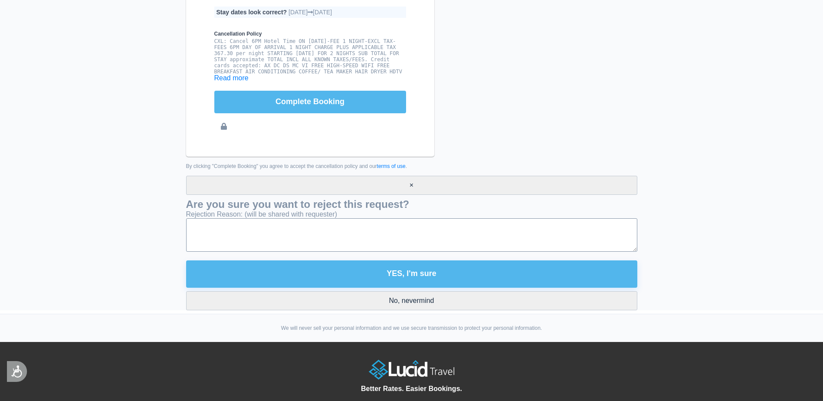 Image resolution: width=823 pixels, height=401 pixels. What do you see at coordinates (261, 214) in the screenshot?
I see `label: Rejection Reason: (will be shared with requester)` at bounding box center [261, 214].